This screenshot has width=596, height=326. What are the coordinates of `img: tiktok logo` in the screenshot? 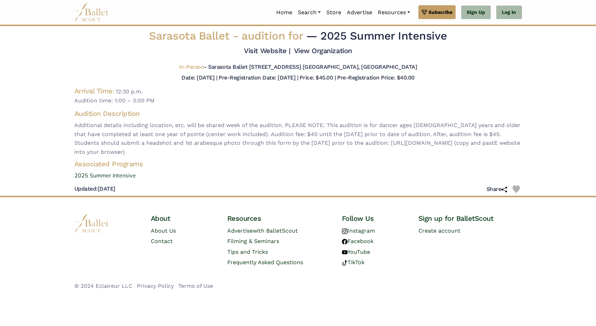 It's located at (345, 263).